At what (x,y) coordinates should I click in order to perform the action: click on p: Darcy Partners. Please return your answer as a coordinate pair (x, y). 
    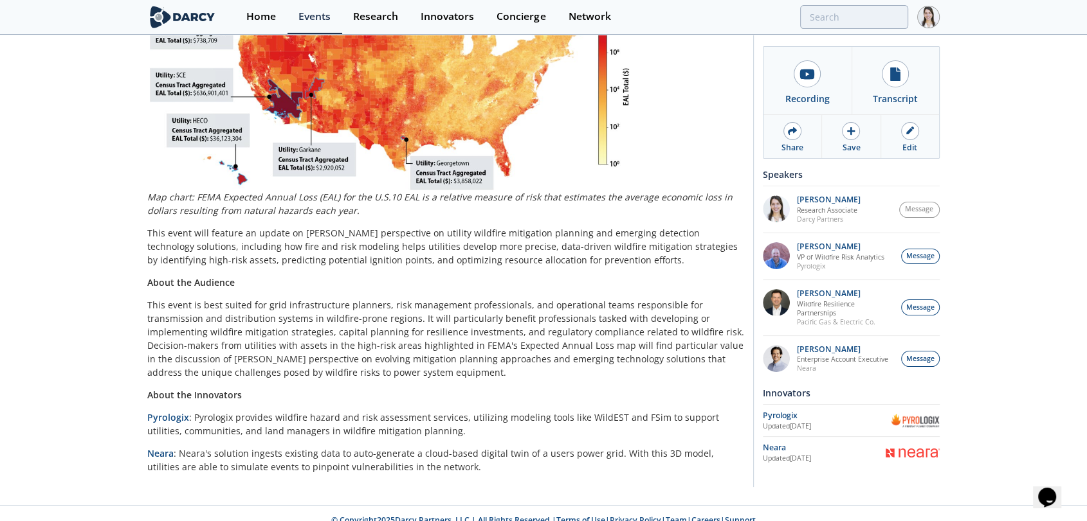
    Looking at the image, I should click on (828, 219).